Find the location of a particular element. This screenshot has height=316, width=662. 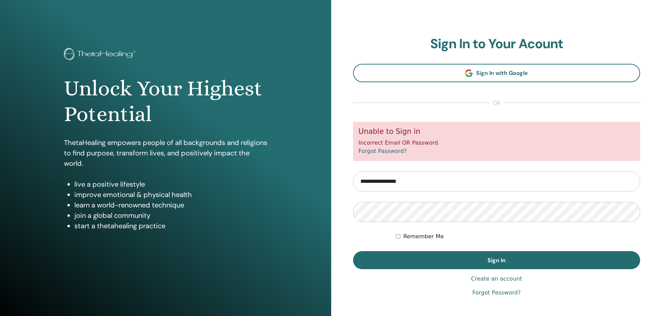

li: learn a world-renowned technique is located at coordinates (171, 205).